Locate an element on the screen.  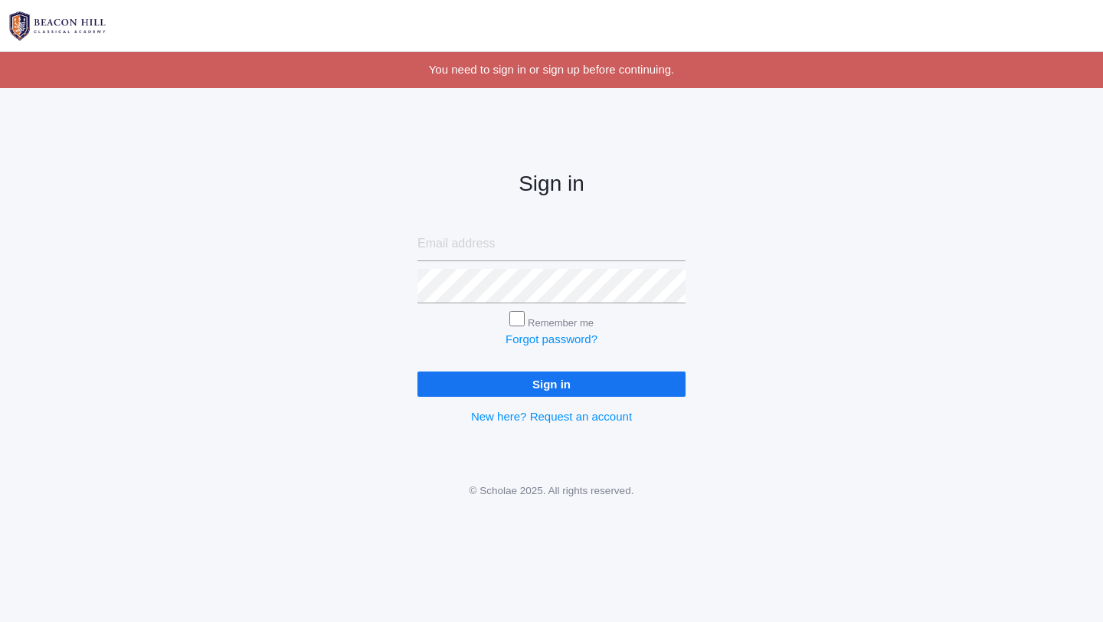
a: New here? Request an account is located at coordinates (552, 416).